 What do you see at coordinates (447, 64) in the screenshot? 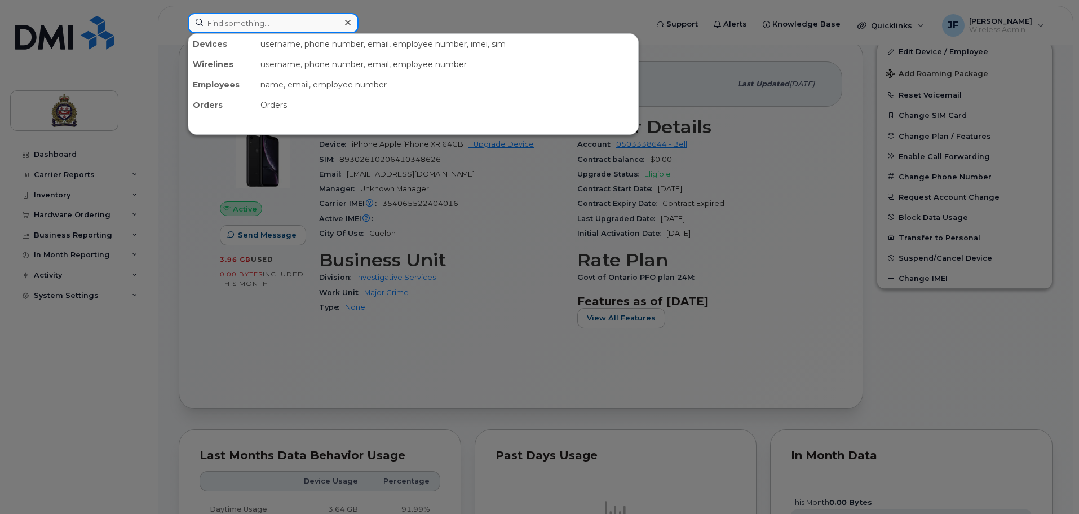
I see `div: username, phone number, email, employee number` at bounding box center [447, 64].